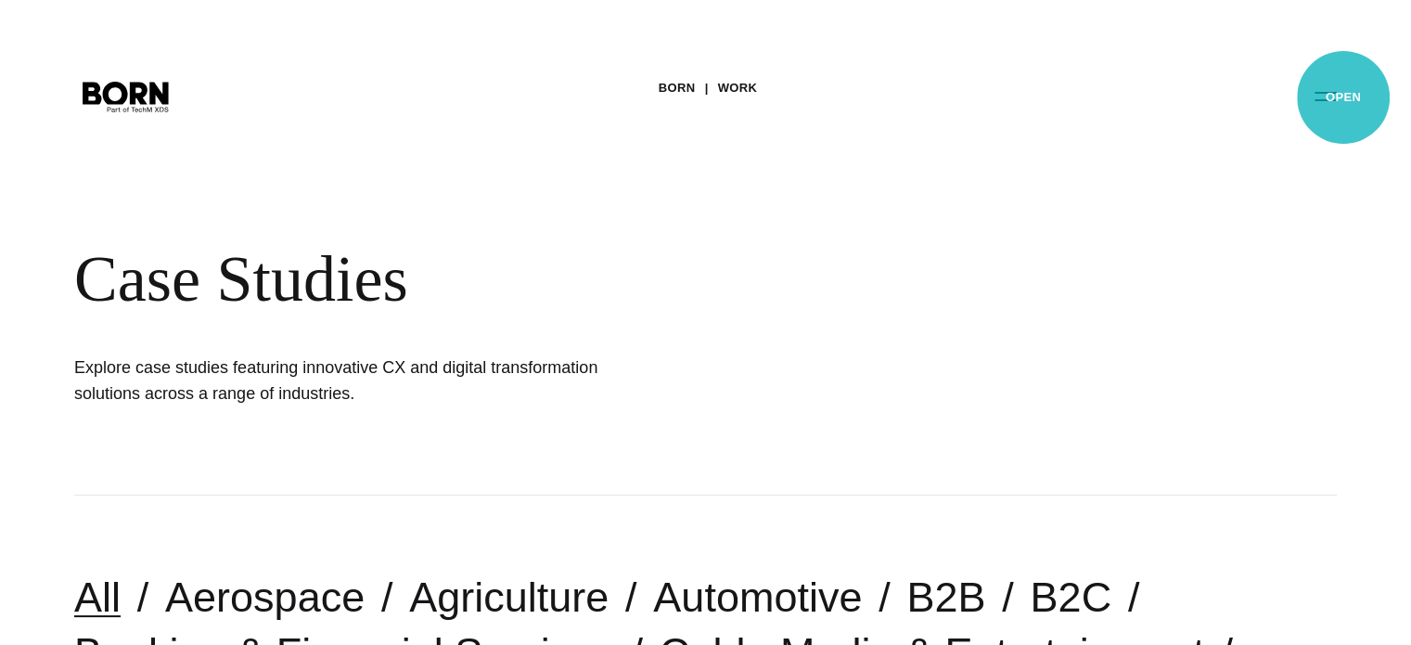 The height and width of the screenshot is (645, 1411). Describe the element at coordinates (1326, 96) in the screenshot. I see `button: Open` at that location.